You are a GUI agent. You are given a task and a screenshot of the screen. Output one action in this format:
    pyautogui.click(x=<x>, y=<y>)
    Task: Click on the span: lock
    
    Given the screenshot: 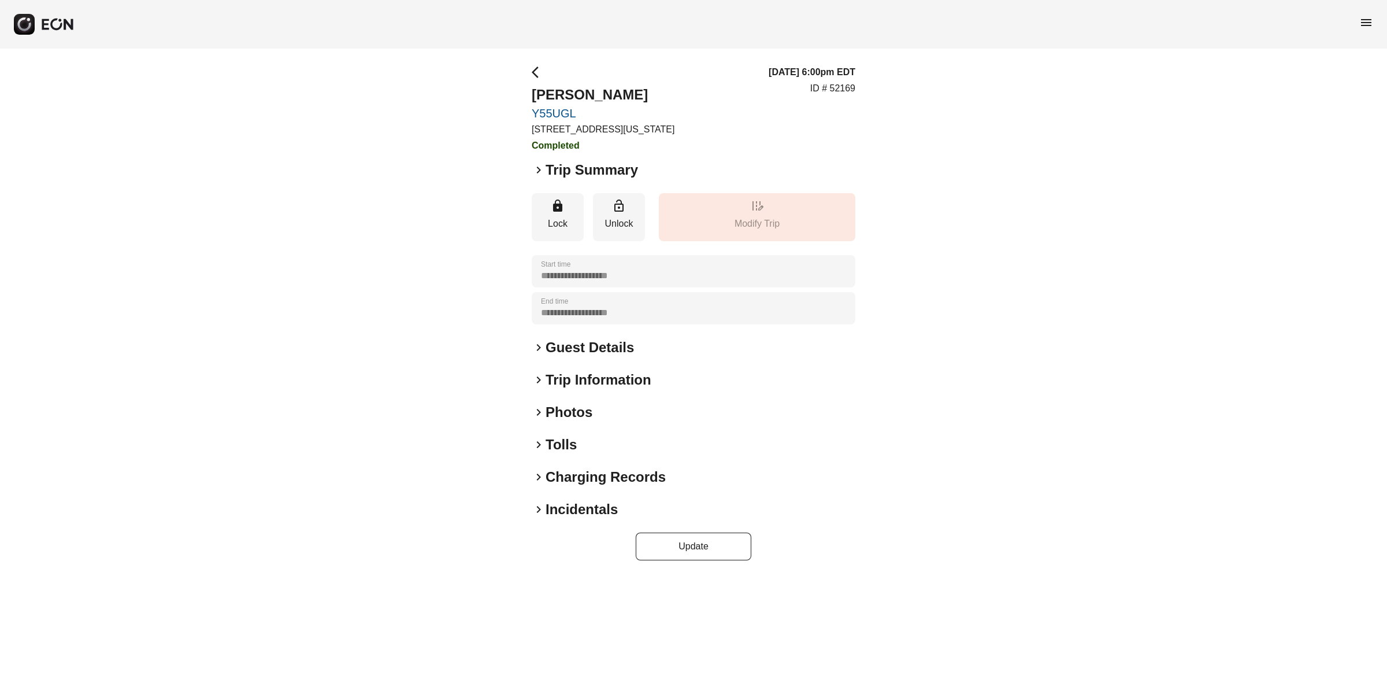 What is the action you would take?
    pyautogui.click(x=558, y=206)
    